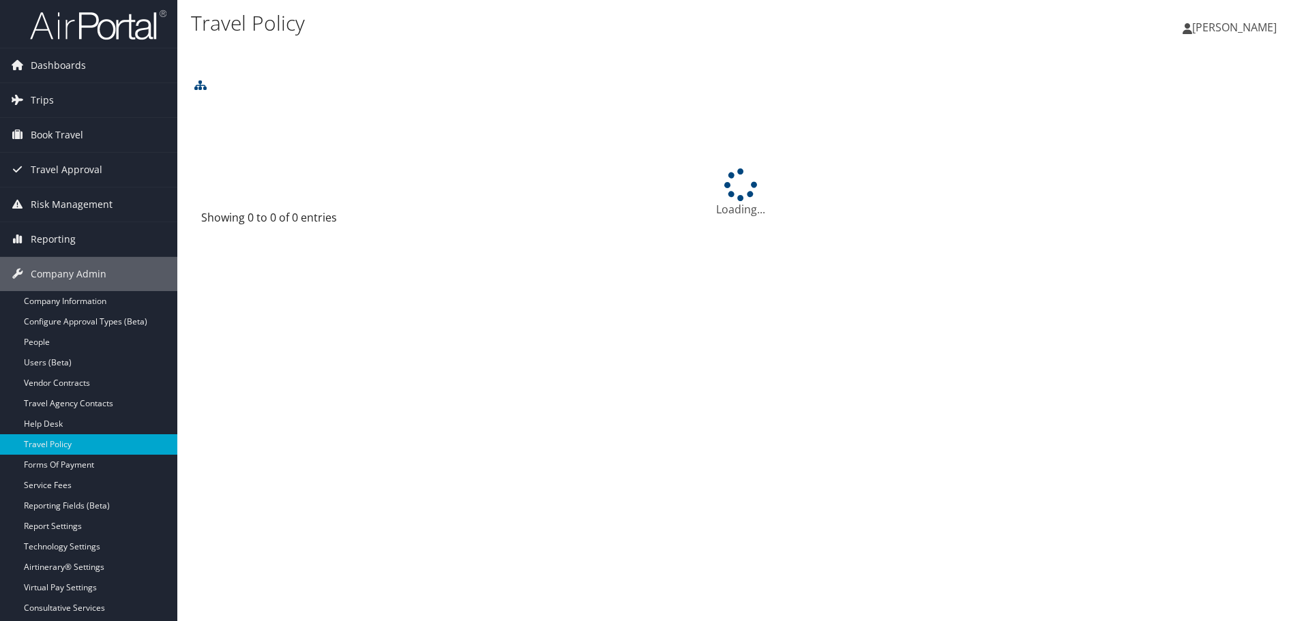 The height and width of the screenshot is (621, 1304). What do you see at coordinates (53, 239) in the screenshot?
I see `span: Reporting` at bounding box center [53, 239].